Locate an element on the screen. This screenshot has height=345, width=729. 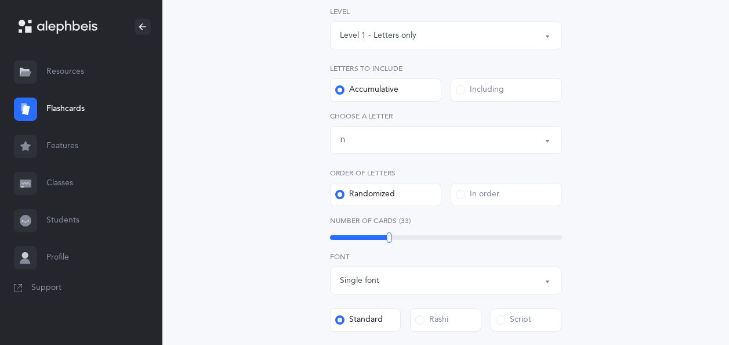
div: Single font is located at coordinates (360, 280).